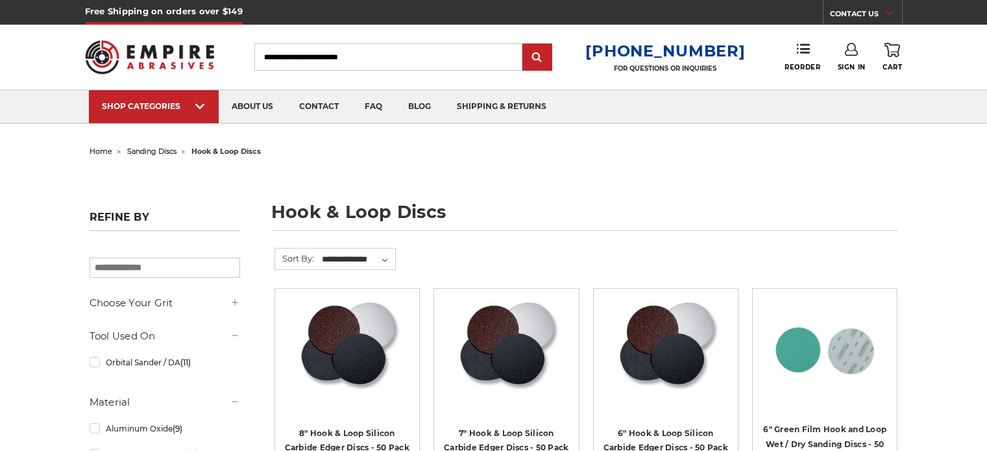 The width and height of the screenshot is (987, 451). Describe the element at coordinates (825, 361) in the screenshot. I see `a: 6-inch 60-grit green film hook and loop sanding discs with fast cutting aluminum oxide for coarse...` at that location.